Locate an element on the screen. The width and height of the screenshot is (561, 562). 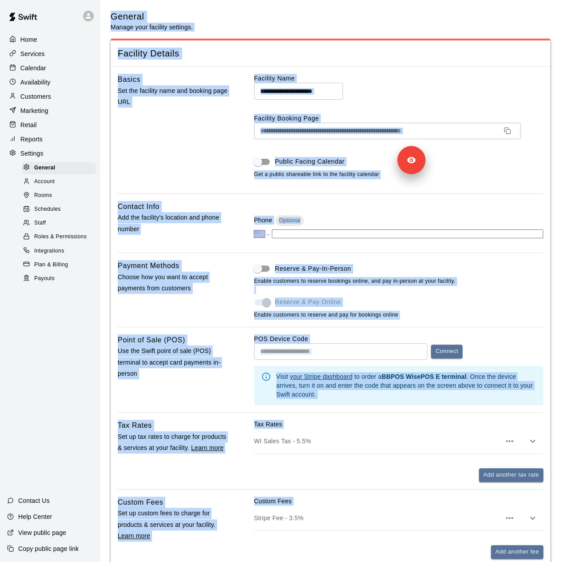
p: Marketing is located at coordinates (34, 111).